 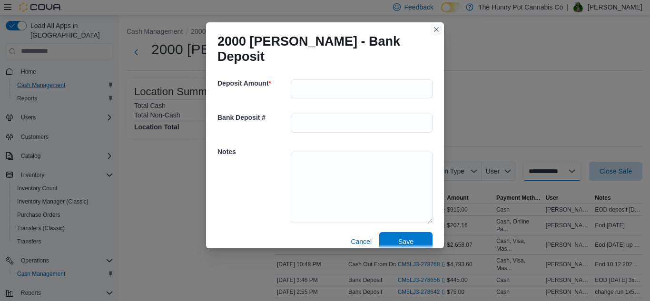 I want to click on button: Cancel, so click(x=361, y=242).